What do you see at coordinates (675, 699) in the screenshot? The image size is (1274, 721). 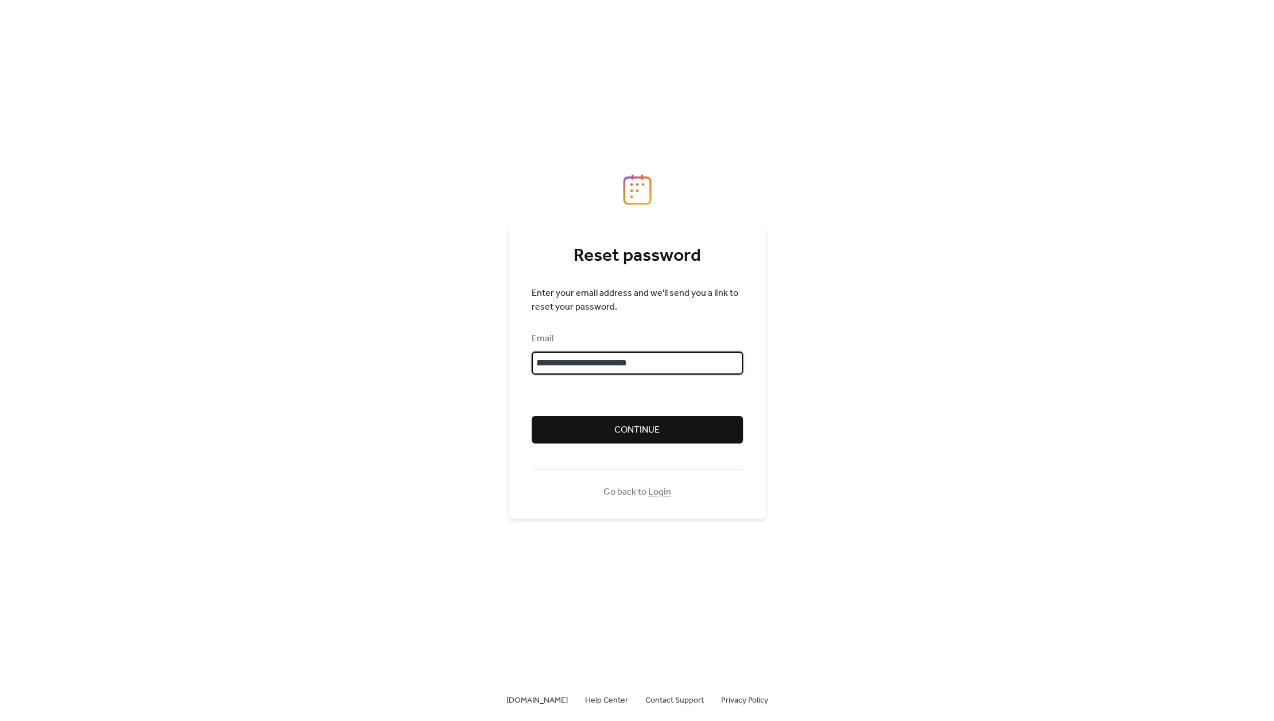 I see `a: Contact Support` at bounding box center [675, 699].